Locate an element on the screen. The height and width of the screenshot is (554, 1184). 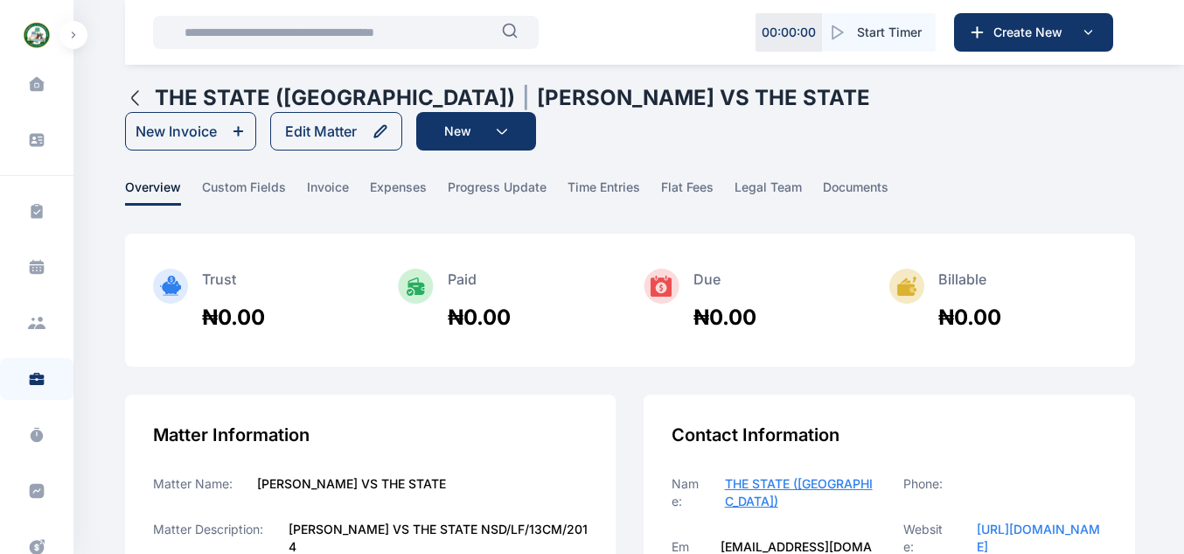
a: time entries is located at coordinates (614, 192).